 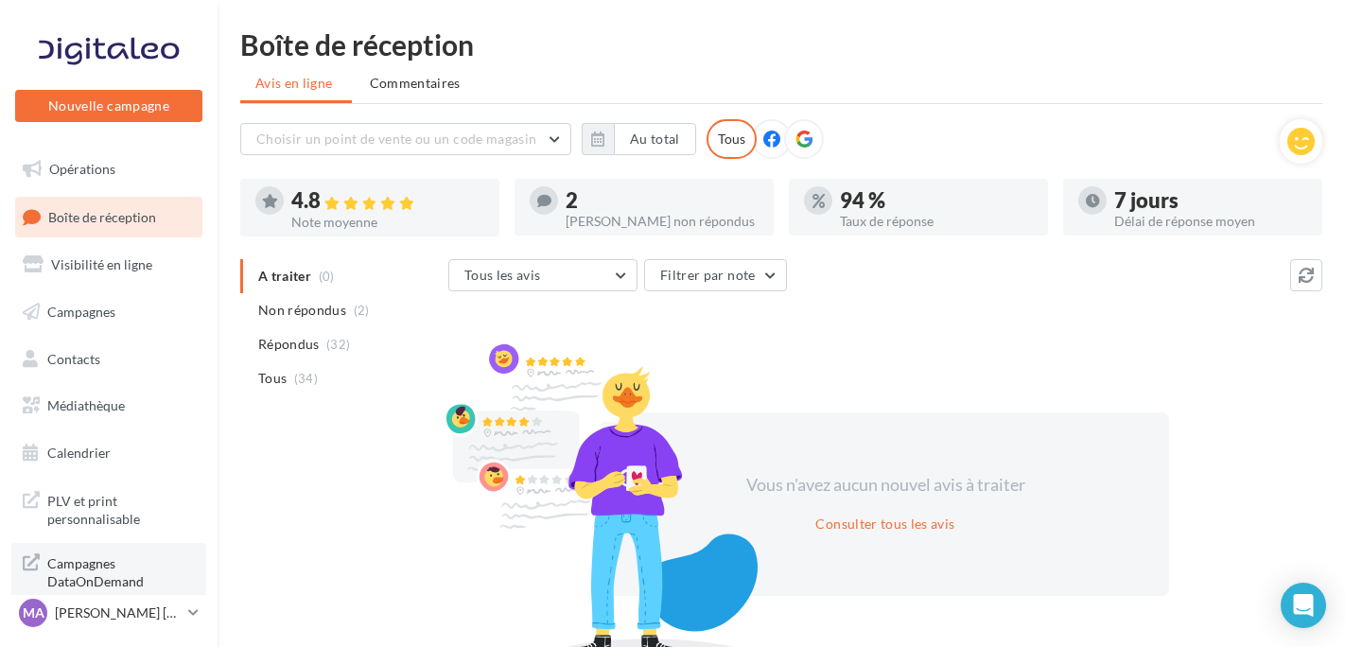 I want to click on div: 2, so click(x=662, y=200).